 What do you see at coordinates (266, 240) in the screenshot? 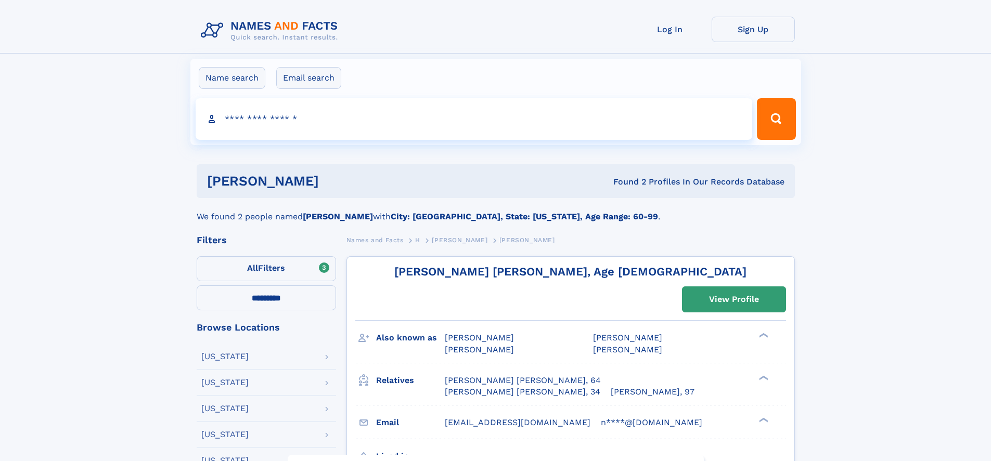
I see `div: Filters` at bounding box center [266, 240].